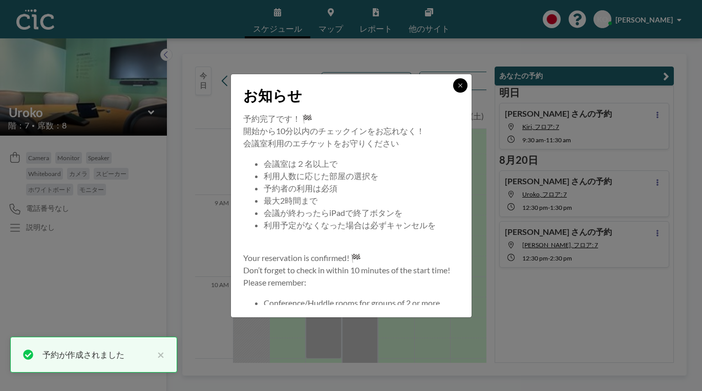 The width and height of the screenshot is (702, 391). I want to click on span: お知らせ, so click(272, 95).